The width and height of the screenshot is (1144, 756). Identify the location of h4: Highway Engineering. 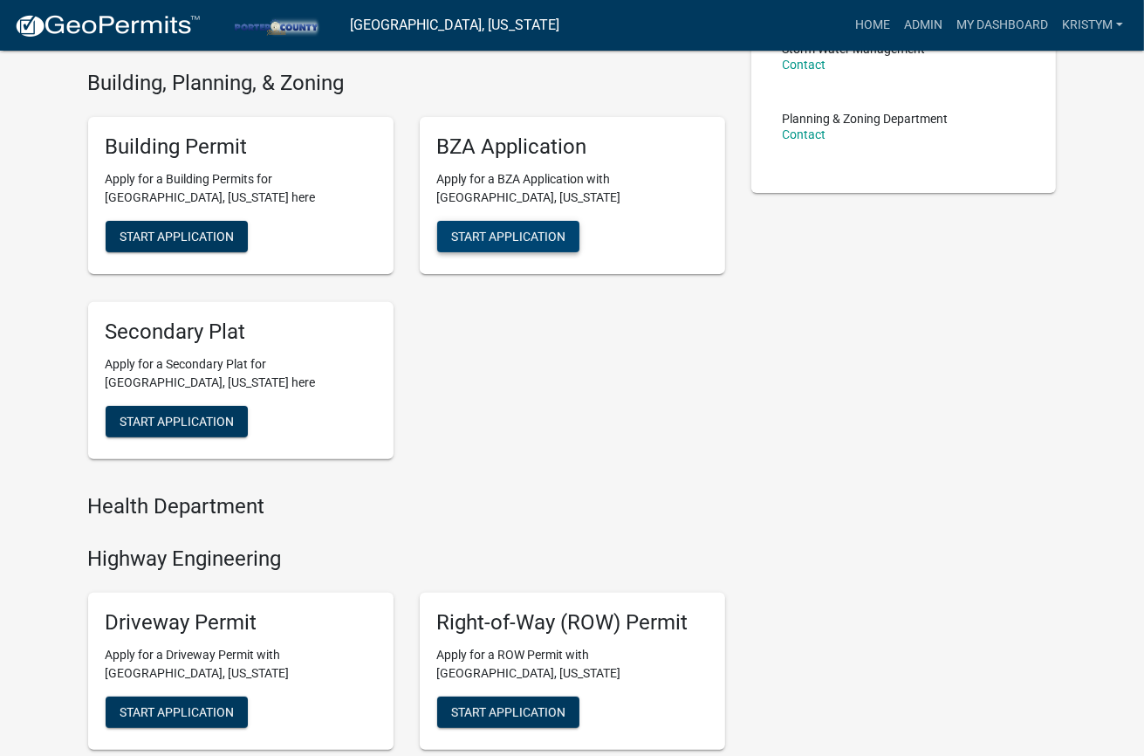
(407, 558).